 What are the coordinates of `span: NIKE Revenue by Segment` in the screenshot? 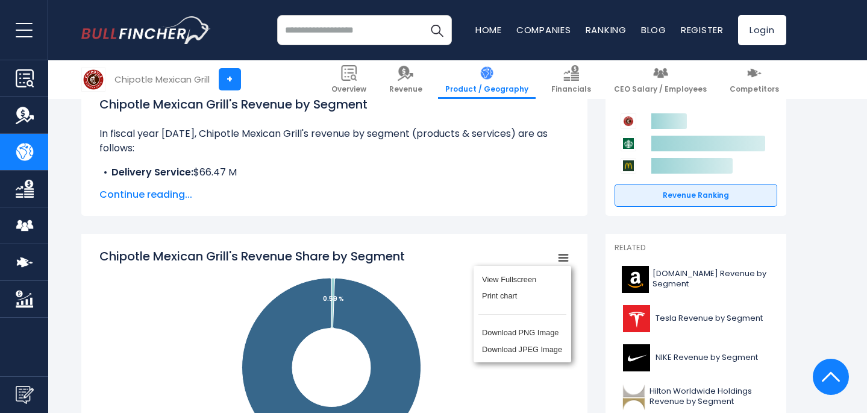 It's located at (707, 357).